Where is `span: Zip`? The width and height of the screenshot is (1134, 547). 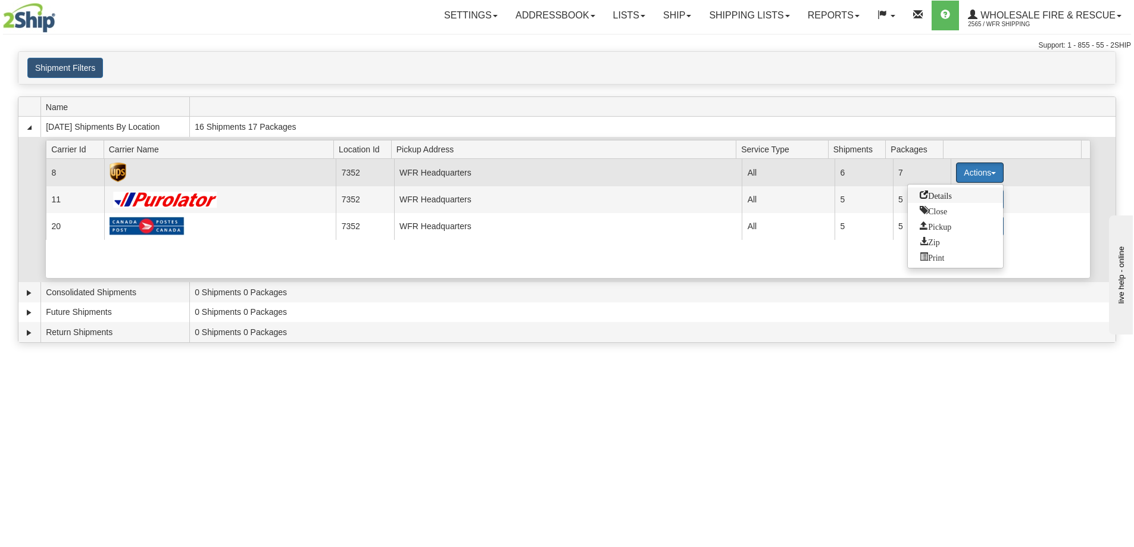
span: Zip is located at coordinates (929, 241).